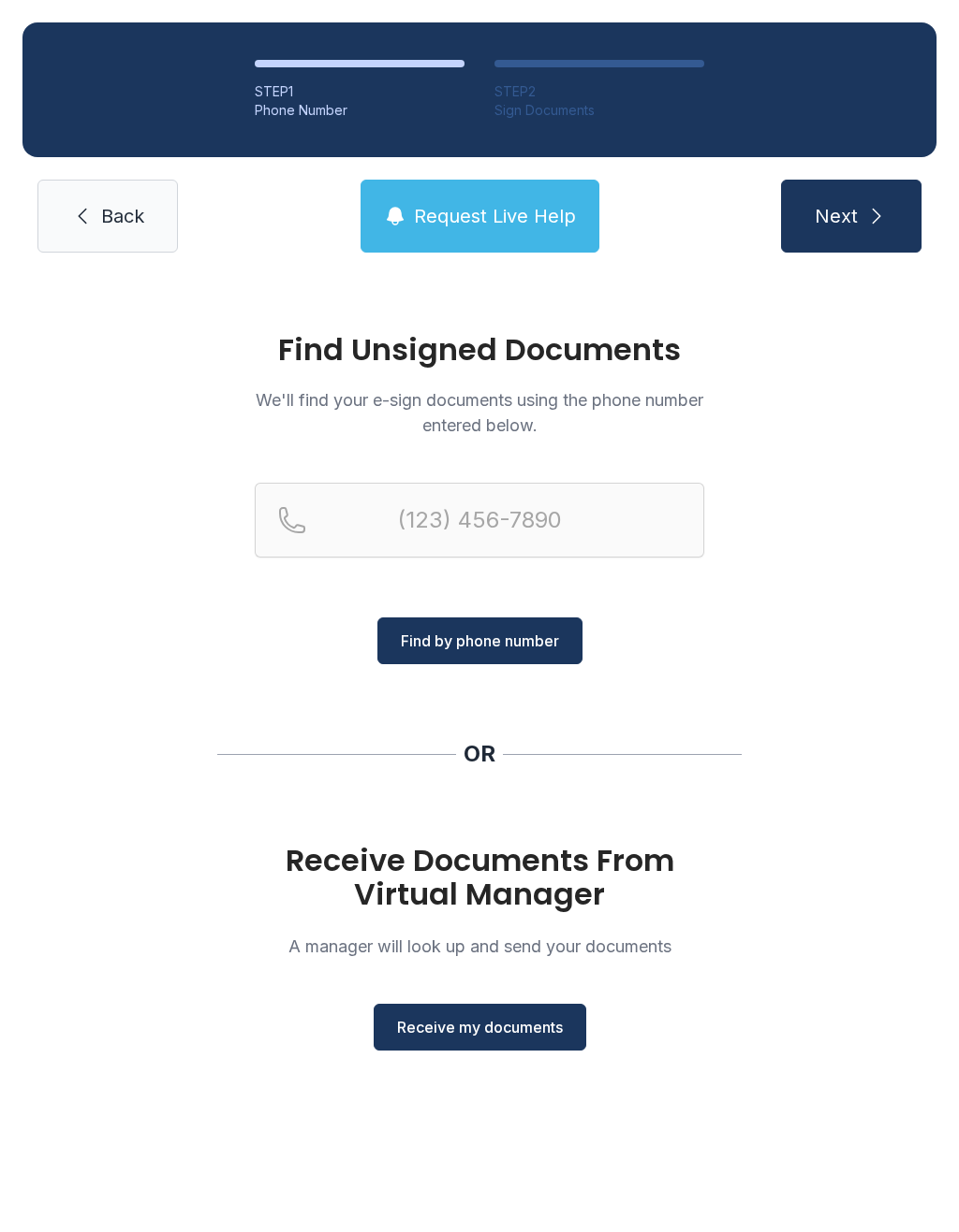 The height and width of the screenshot is (1232, 959). What do you see at coordinates (480, 877) in the screenshot?
I see `h1: Receive Documents From Virtual Manager` at bounding box center [480, 877].